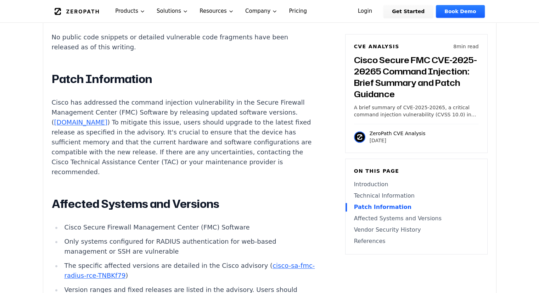  Describe the element at coordinates (365, 11) in the screenshot. I see `a: Login` at that location.